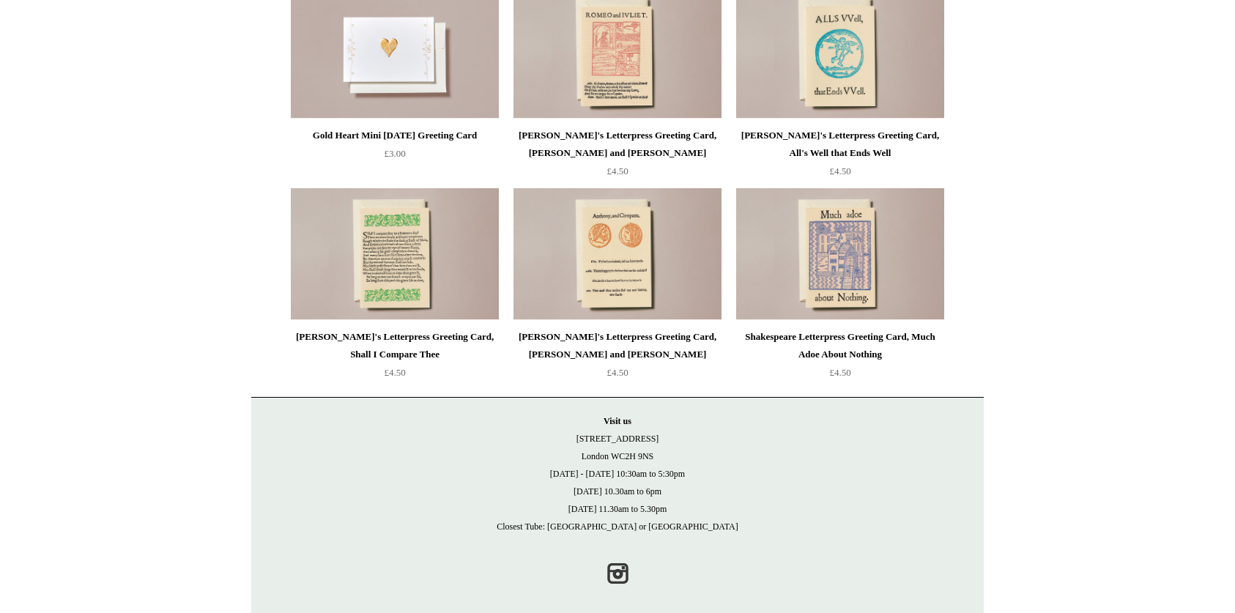 This screenshot has height=613, width=1235. Describe the element at coordinates (617, 573) in the screenshot. I see `a: Instagram` at that location.